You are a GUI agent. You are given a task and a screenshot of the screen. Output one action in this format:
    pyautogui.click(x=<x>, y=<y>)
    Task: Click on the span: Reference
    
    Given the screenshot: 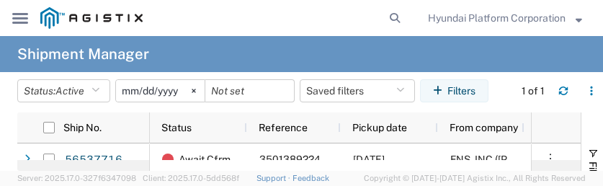 What is the action you would take?
    pyautogui.click(x=283, y=127)
    